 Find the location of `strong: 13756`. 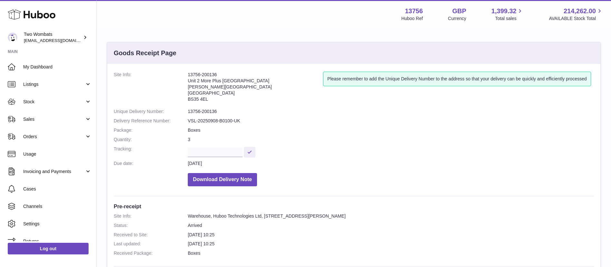

strong: 13756 is located at coordinates (414, 11).